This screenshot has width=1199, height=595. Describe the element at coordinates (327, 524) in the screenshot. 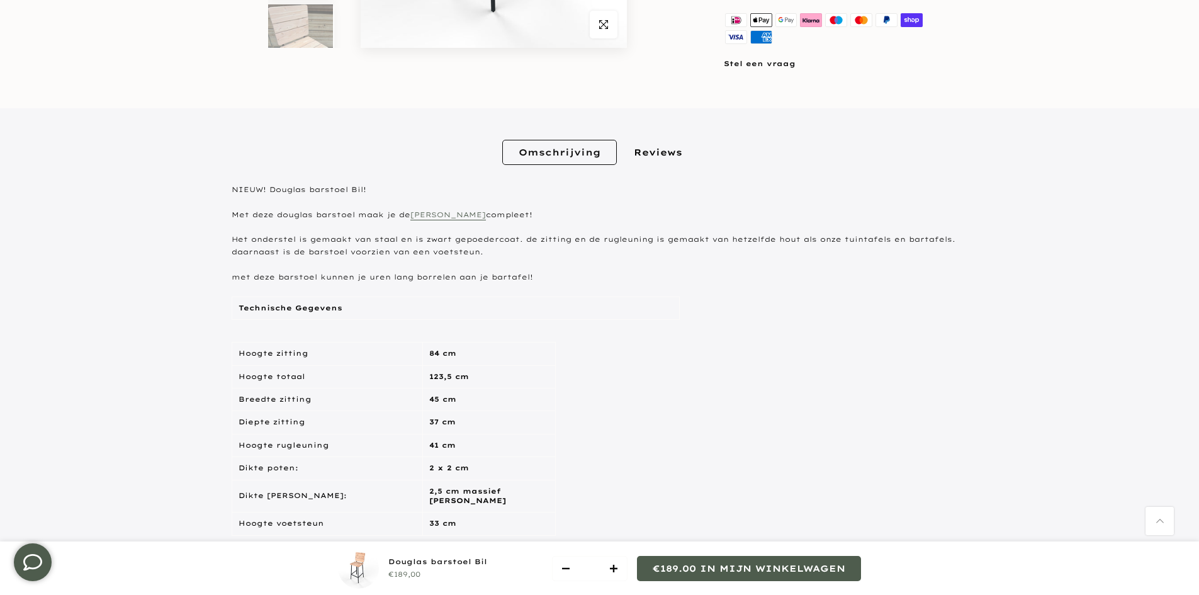

I see `td: Hoogte voetsteun` at that location.